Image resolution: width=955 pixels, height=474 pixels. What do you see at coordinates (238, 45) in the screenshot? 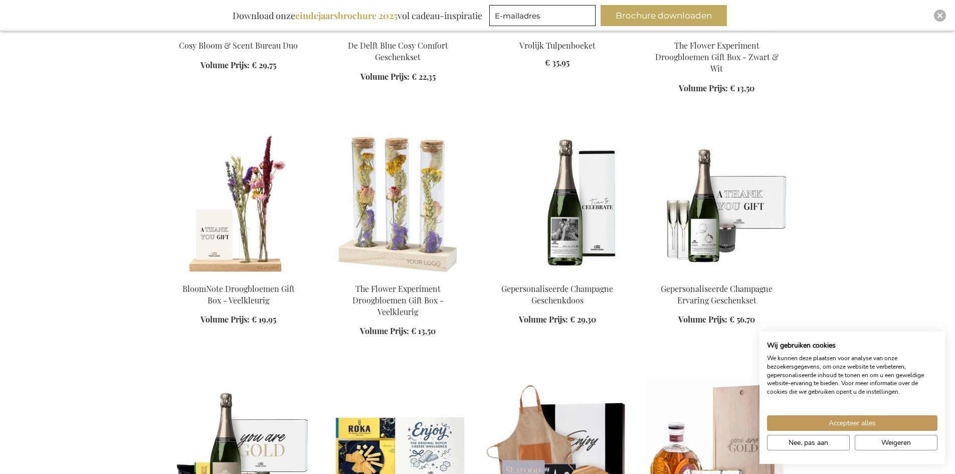
I see `a: Cosy Bloom & Scent Bureau Duo` at bounding box center [238, 45].